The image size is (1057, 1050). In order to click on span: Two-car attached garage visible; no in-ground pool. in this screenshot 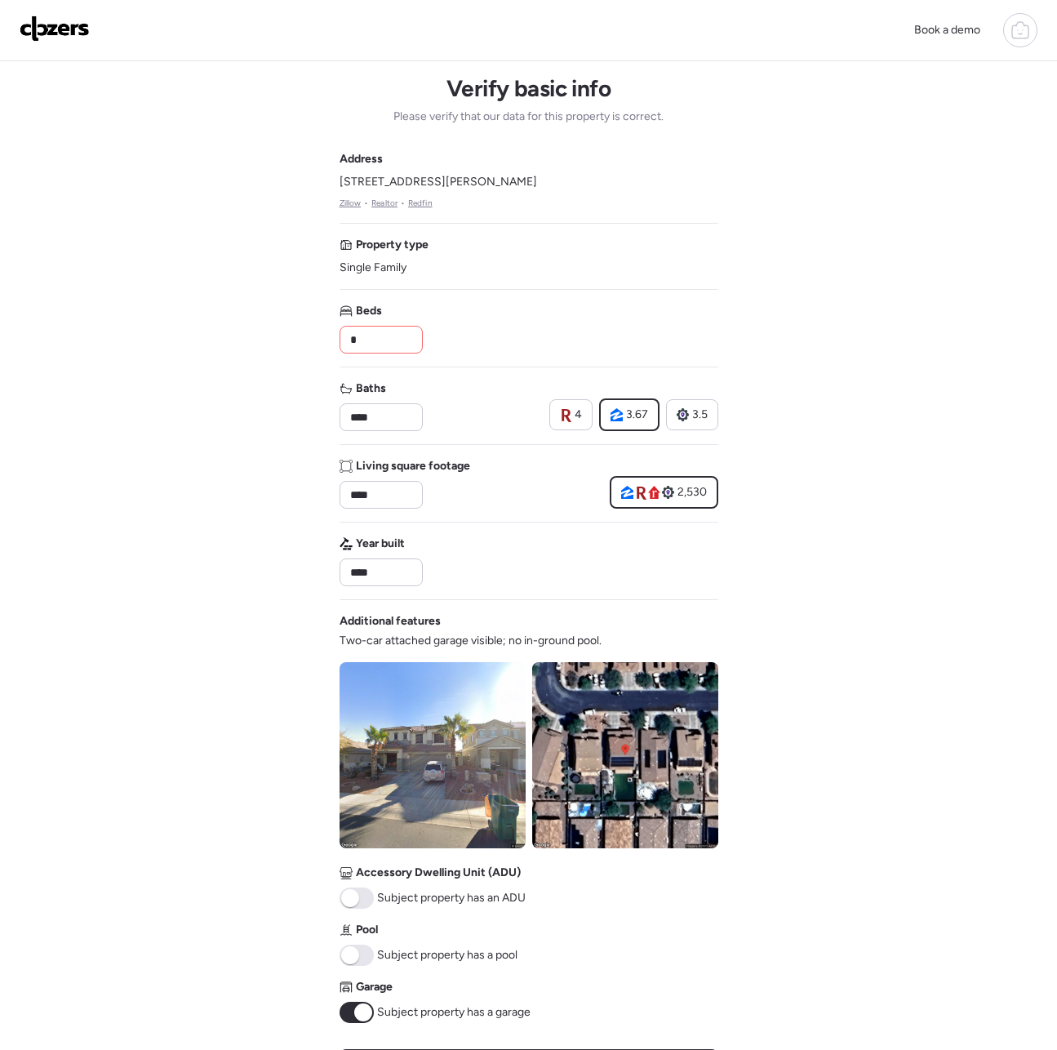, I will do `click(470, 641)`.